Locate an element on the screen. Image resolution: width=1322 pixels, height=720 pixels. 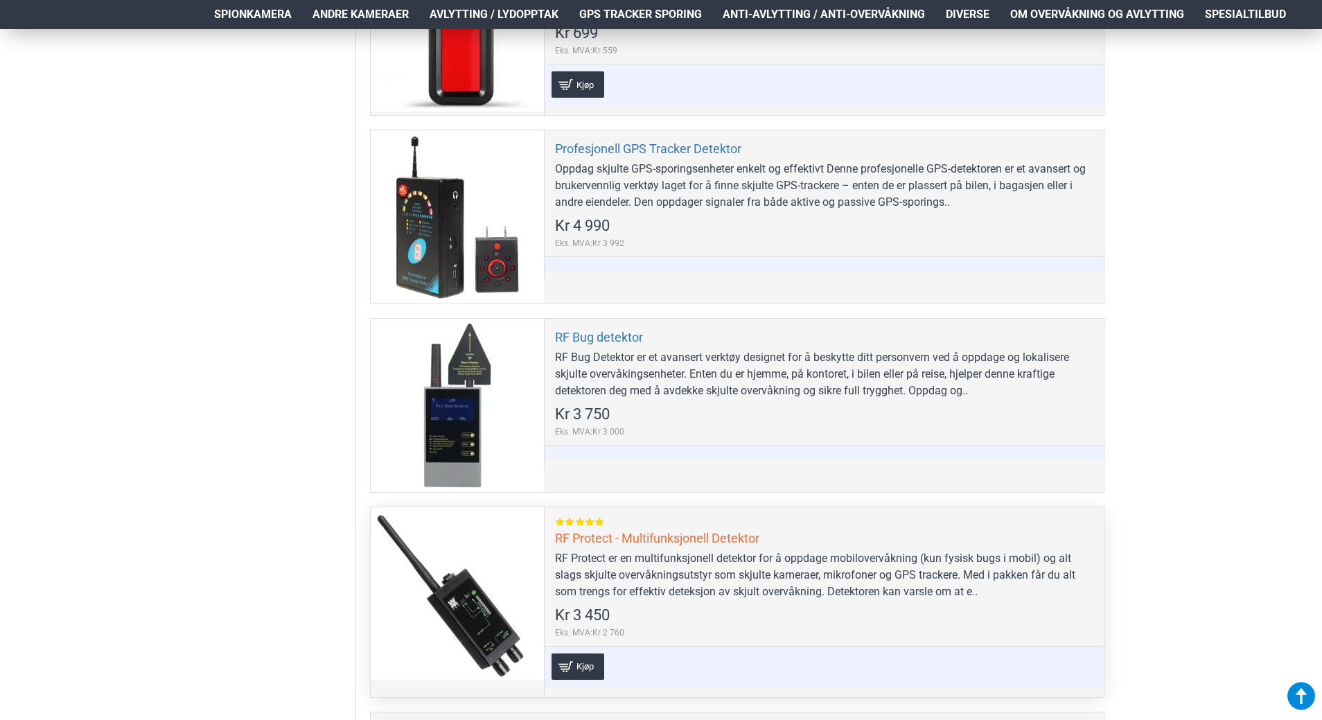
span: Spionkamera is located at coordinates (253, 15).